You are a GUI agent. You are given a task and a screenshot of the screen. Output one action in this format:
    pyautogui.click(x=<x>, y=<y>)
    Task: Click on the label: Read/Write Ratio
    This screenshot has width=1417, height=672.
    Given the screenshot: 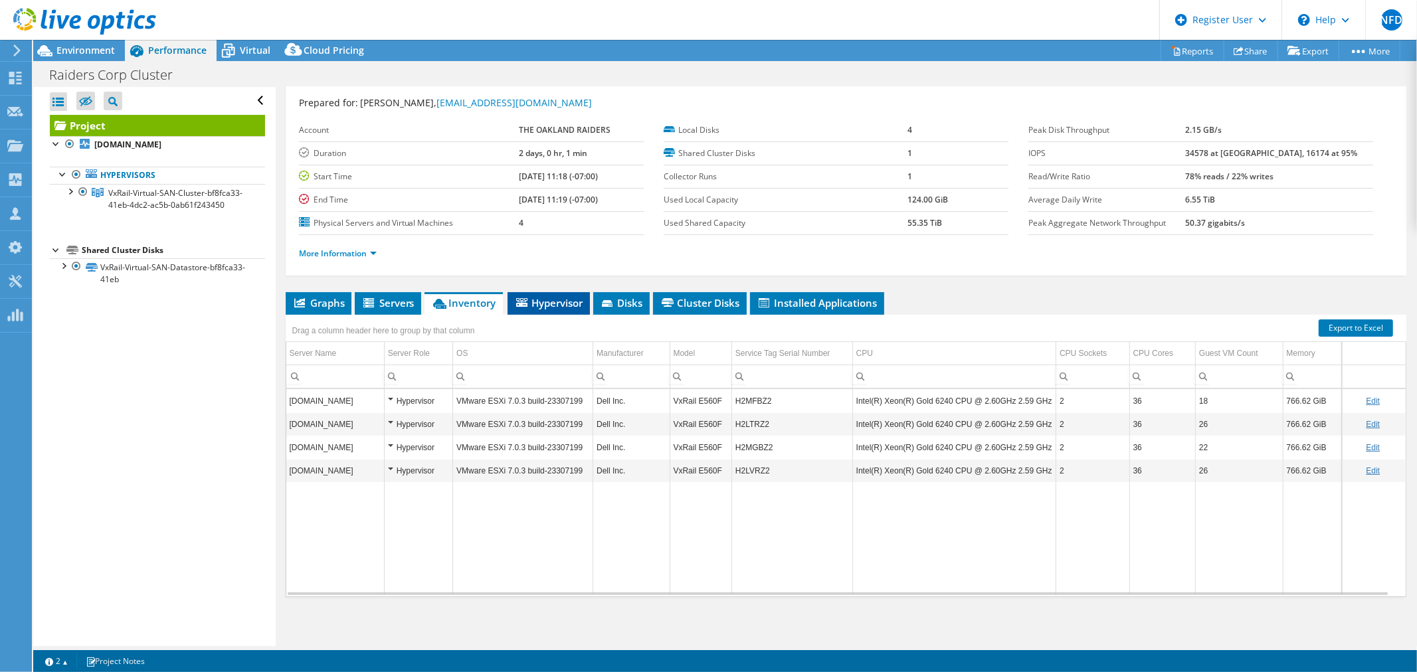 What is the action you would take?
    pyautogui.click(x=1106, y=177)
    